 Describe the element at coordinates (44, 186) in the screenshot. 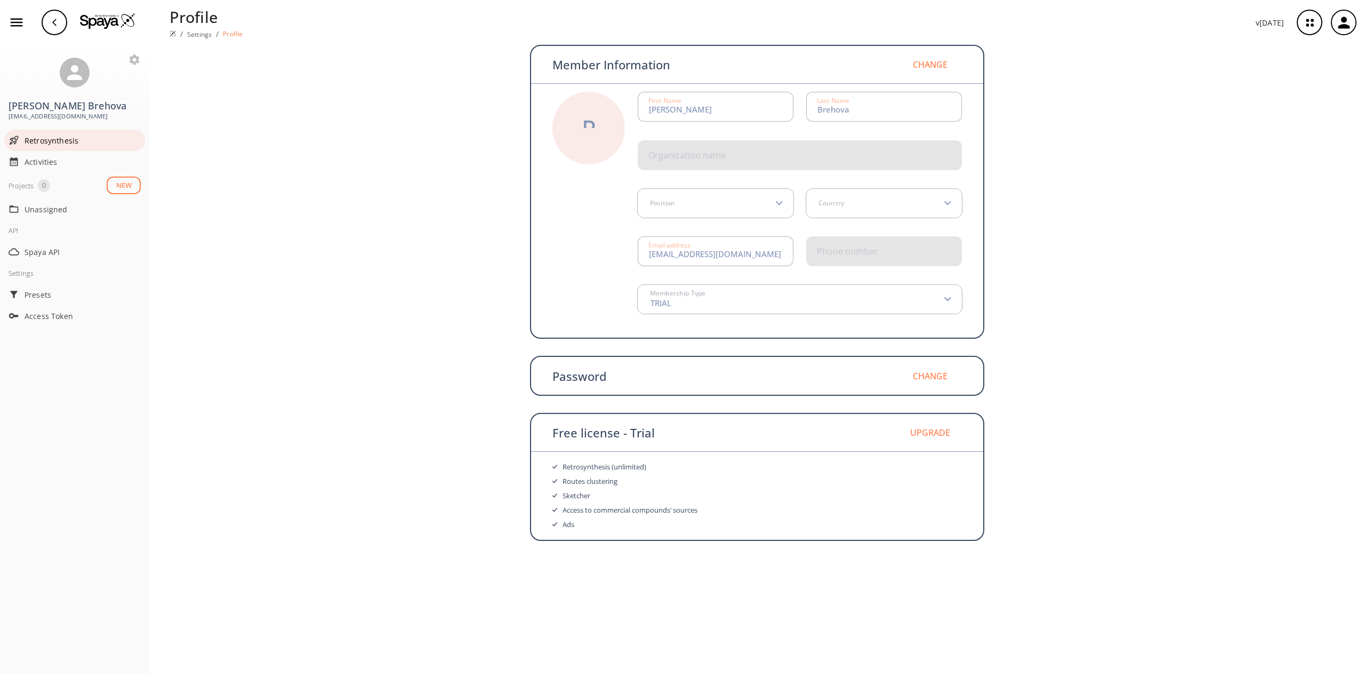

I see `span: 0` at that location.